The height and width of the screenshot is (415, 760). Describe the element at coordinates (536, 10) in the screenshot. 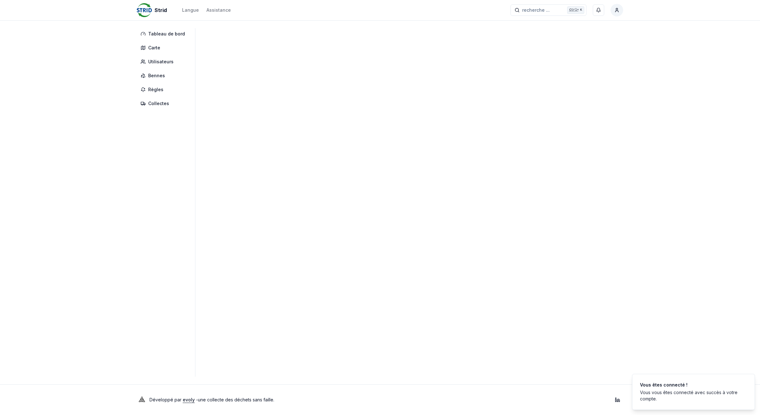

I see `span: recherche ...` at that location.